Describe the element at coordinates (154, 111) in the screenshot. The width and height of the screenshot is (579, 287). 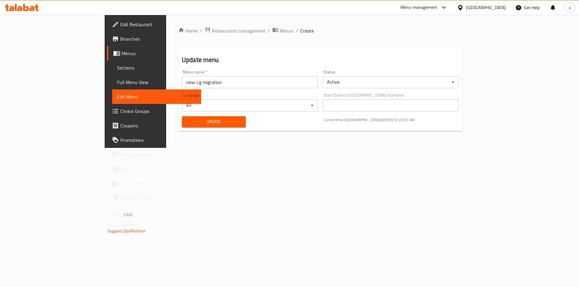
I see `a: Choice Groups` at that location.